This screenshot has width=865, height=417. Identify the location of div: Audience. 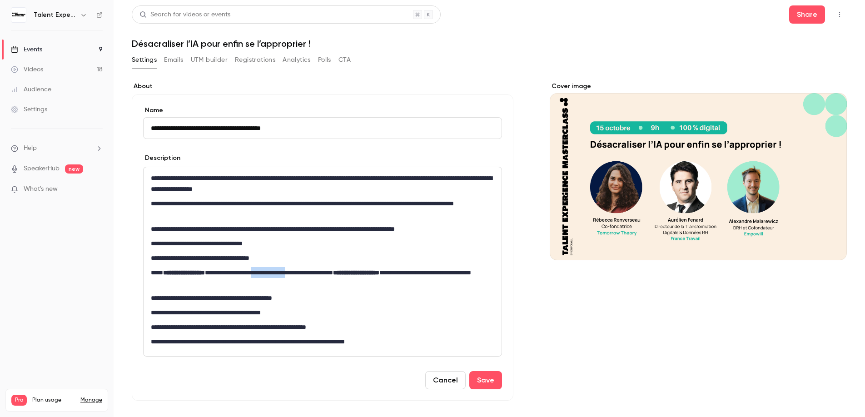
(31, 89).